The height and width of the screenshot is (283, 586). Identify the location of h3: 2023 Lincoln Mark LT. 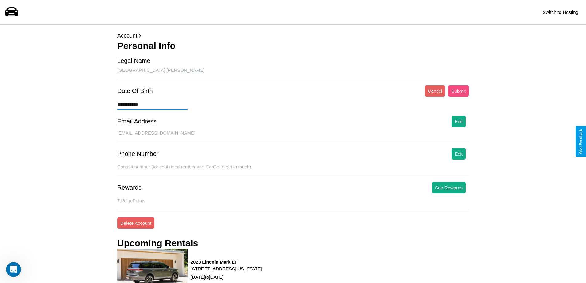
(227, 262).